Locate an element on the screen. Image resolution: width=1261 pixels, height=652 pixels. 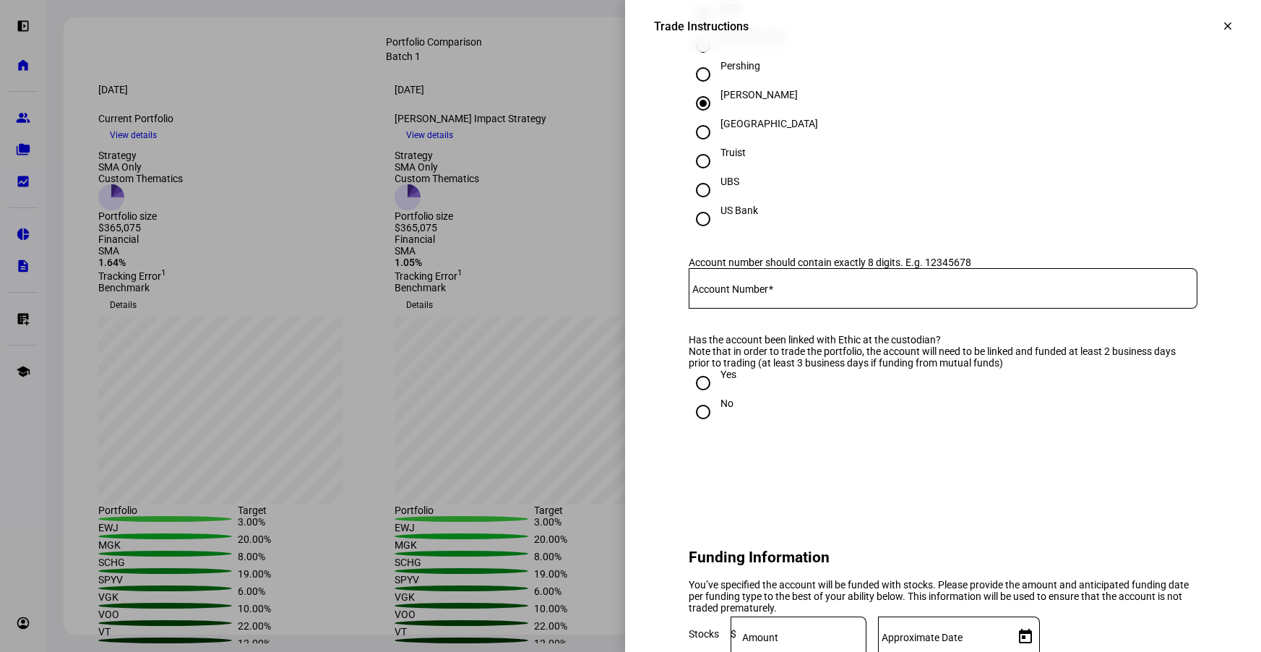
button: Open calendar is located at coordinates (1026, 637).